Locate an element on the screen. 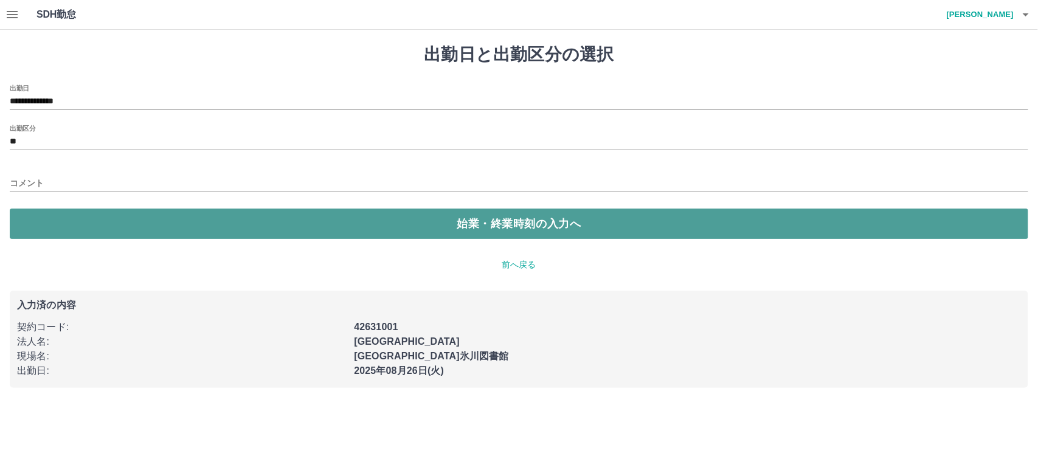 The width and height of the screenshot is (1038, 470). p: 契約コード : is located at coordinates (182, 327).